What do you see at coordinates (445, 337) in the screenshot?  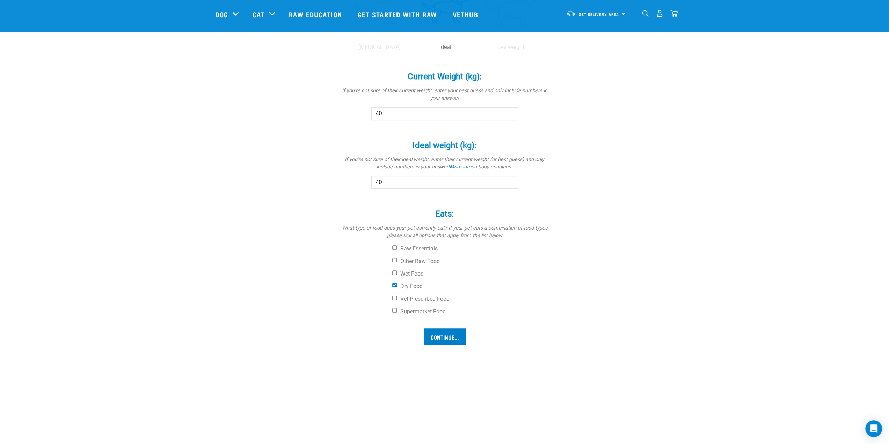 I see `input: Continue...` at bounding box center [445, 337].